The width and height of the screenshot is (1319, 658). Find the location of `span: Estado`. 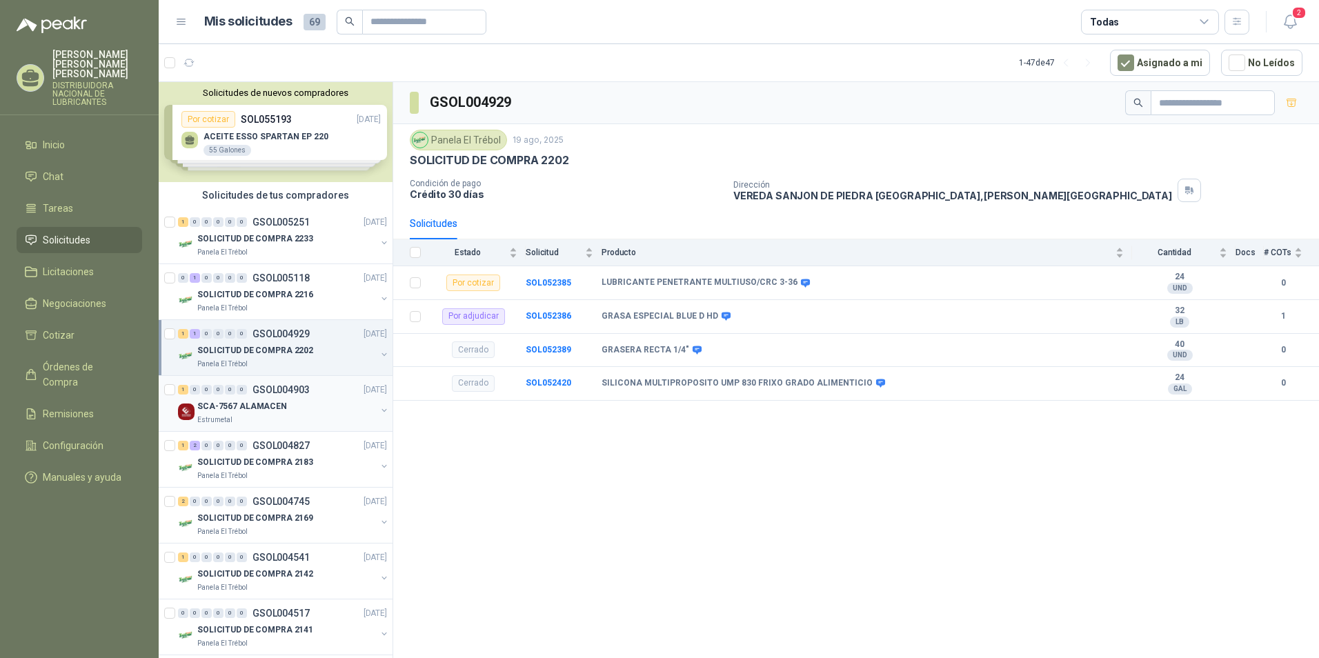

span: Estado is located at coordinates (468, 252).